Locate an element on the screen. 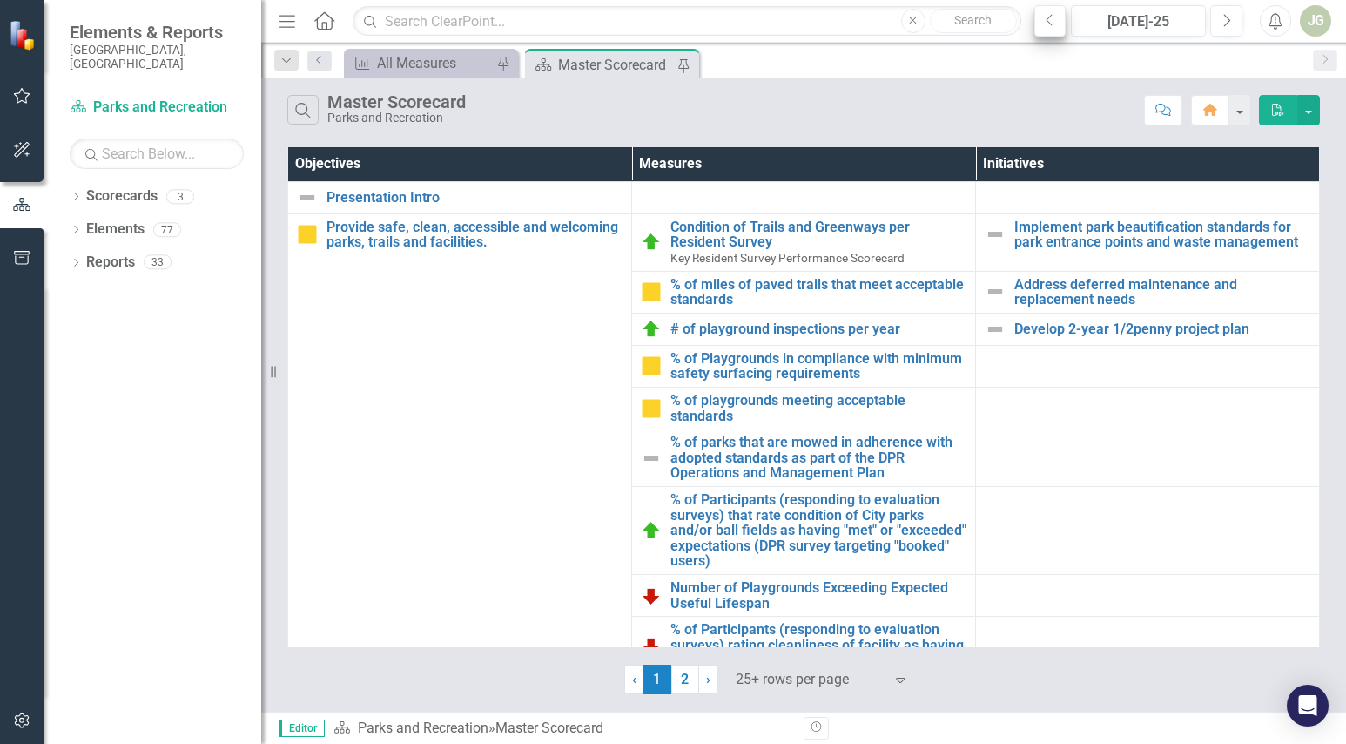 Image resolution: width=1346 pixels, height=744 pixels. a: Address deferred maintenance and replacement needs is located at coordinates (1162, 292).